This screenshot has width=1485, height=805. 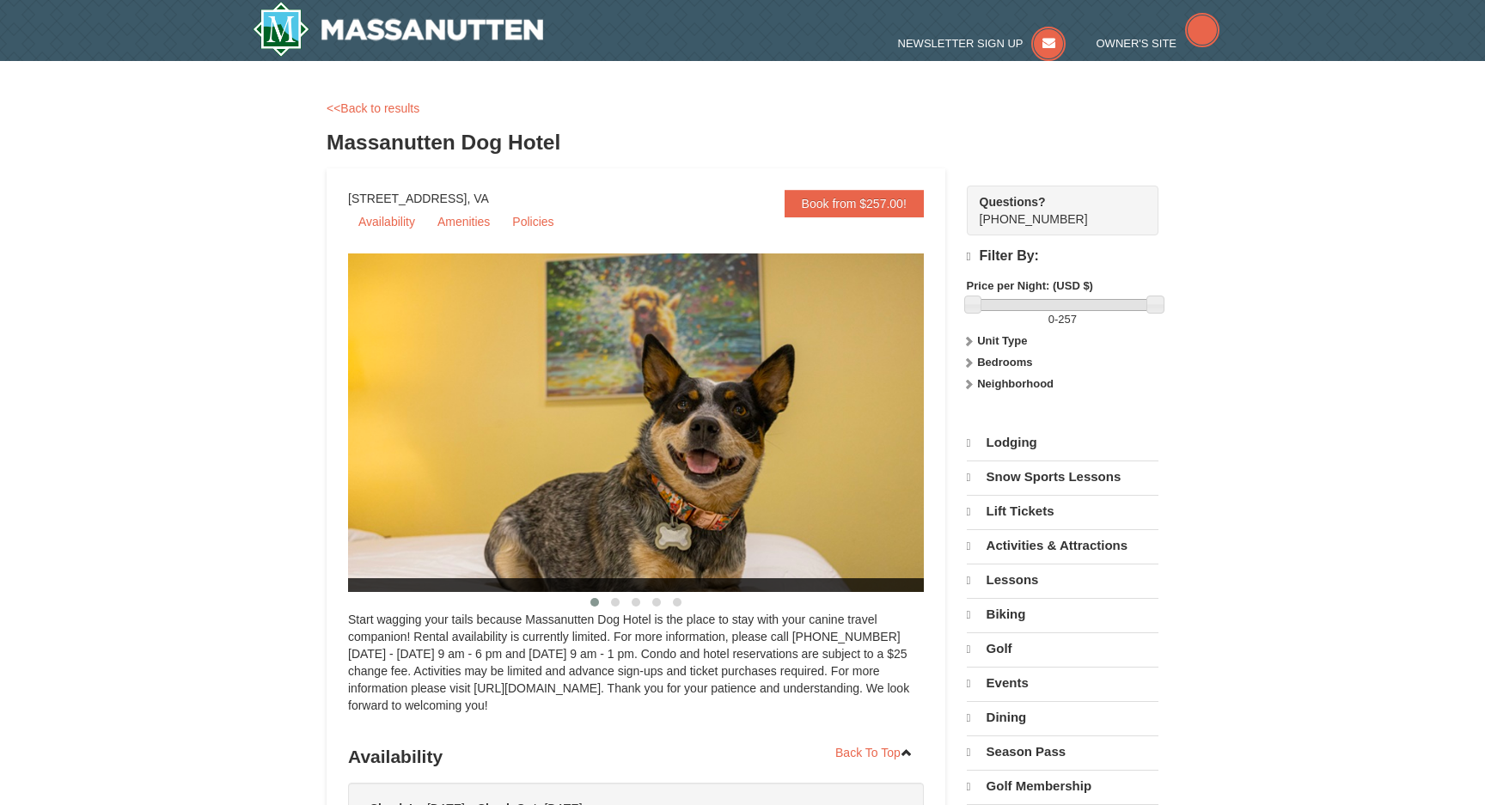 I want to click on span: 0, so click(x=1051, y=319).